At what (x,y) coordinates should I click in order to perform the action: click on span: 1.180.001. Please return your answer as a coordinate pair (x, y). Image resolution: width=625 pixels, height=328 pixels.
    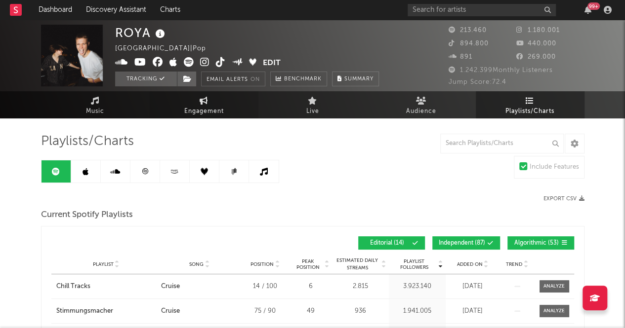
    Looking at the image, I should click on (538, 30).